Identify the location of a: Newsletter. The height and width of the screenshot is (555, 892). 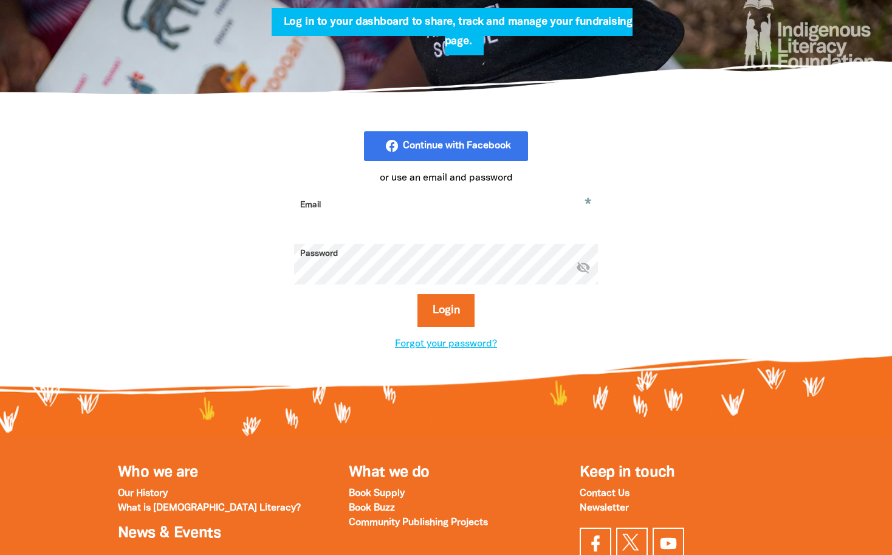
(604, 508).